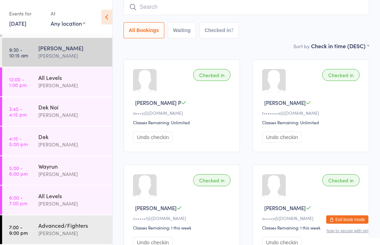 Image resolution: width=380 pixels, height=245 pixels. Describe the element at coordinates (144, 31) in the screenshot. I see `button: All Bookings` at that location.